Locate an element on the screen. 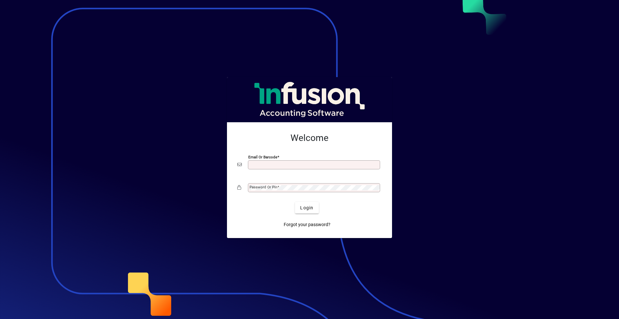 The width and height of the screenshot is (619, 319). h2: Welcome is located at coordinates (310, 138).